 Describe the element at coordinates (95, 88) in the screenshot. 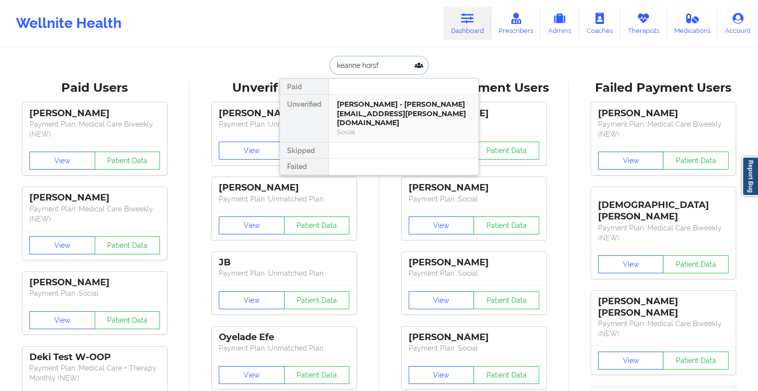

I see `div: Paid Users` at that location.